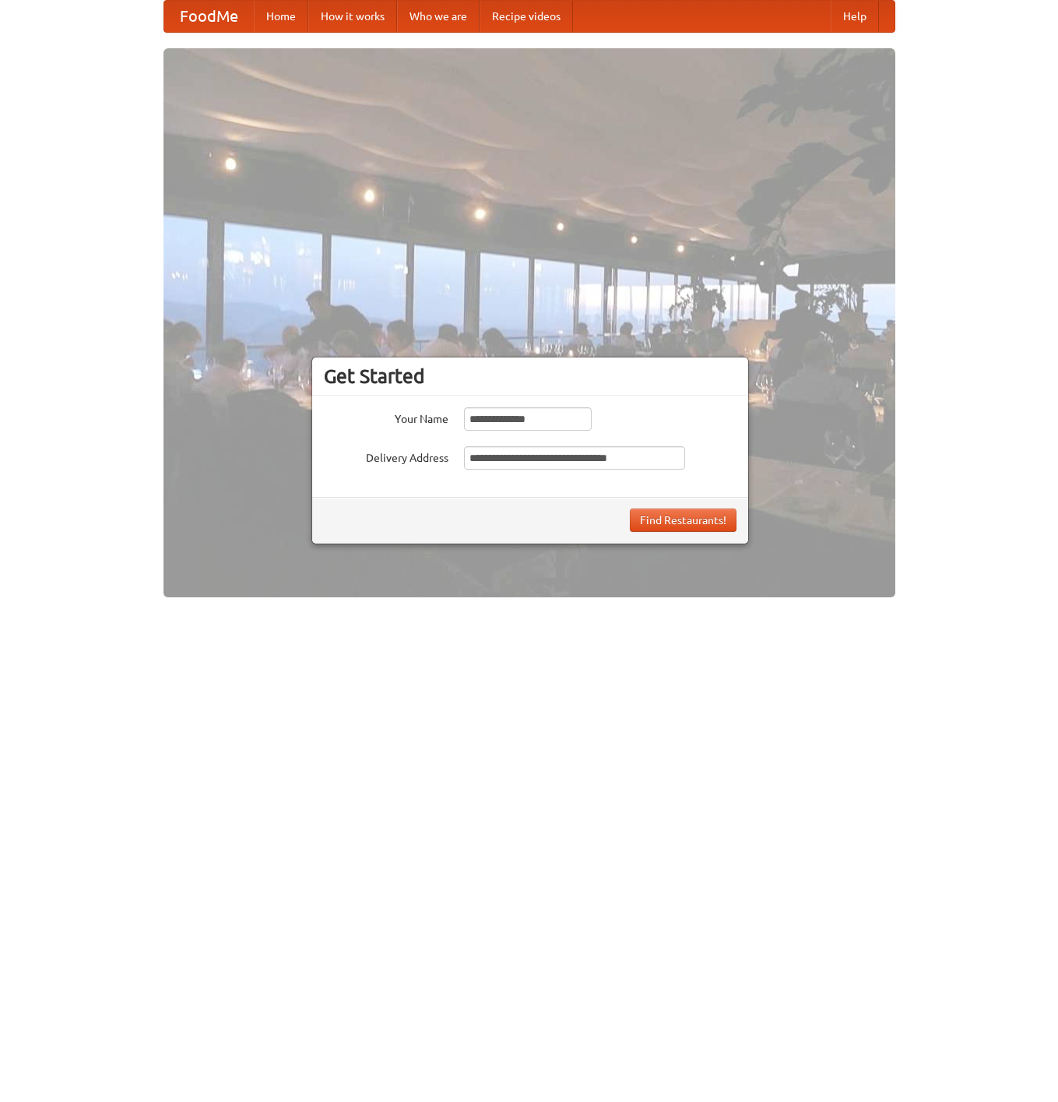  Describe the element at coordinates (353, 16) in the screenshot. I see `a: How it works` at that location.